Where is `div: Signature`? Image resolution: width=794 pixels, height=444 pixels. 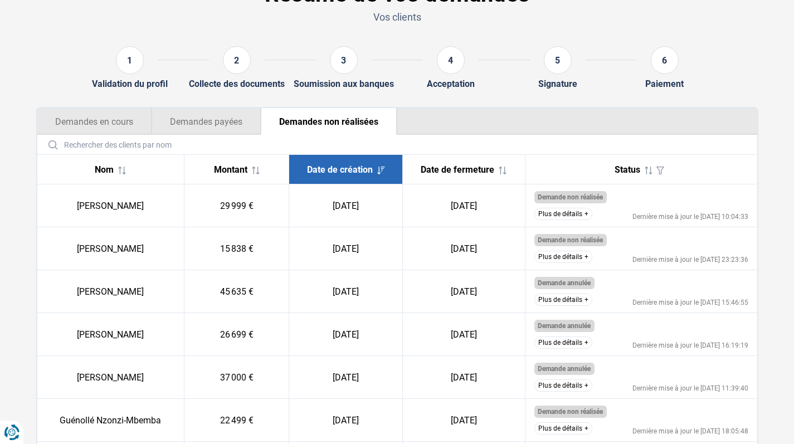 div: Signature is located at coordinates (558, 84).